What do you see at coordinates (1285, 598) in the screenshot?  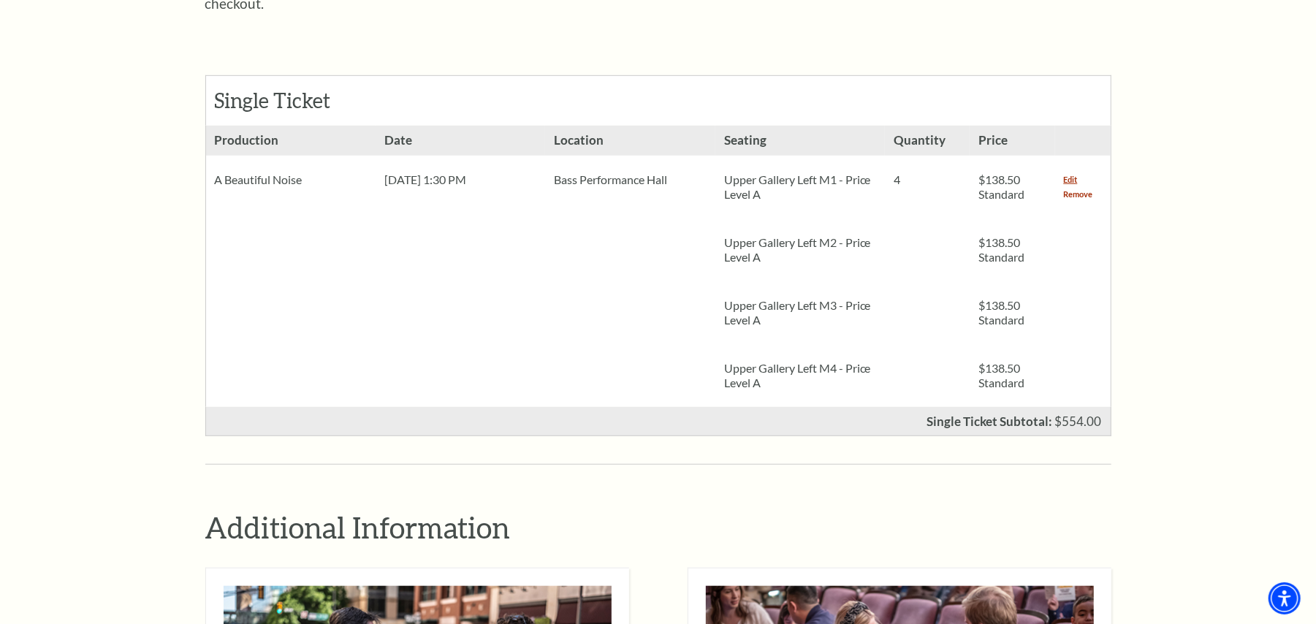 I see `div: Accessibility Menu` at bounding box center [1285, 598].